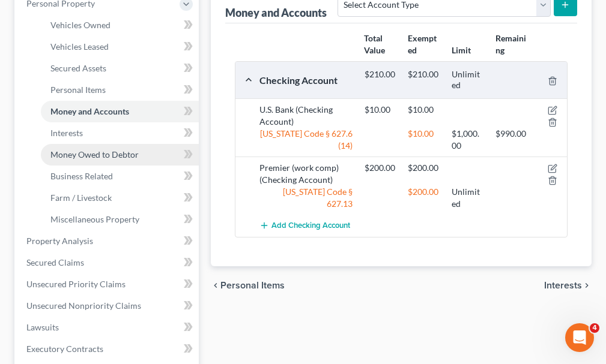  What do you see at coordinates (511, 140) in the screenshot?
I see `div: $990.00` at bounding box center [511, 140].